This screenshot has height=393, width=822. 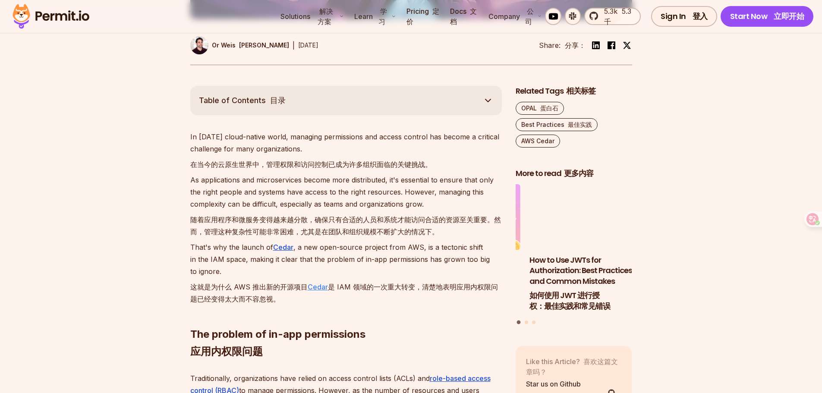 I want to click on a: Pricing 定价, so click(x=423, y=16).